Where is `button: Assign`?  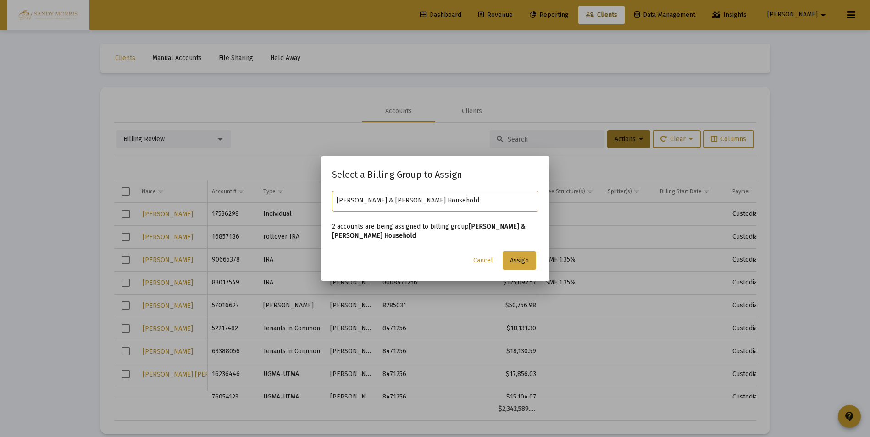 button: Assign is located at coordinates (519, 261).